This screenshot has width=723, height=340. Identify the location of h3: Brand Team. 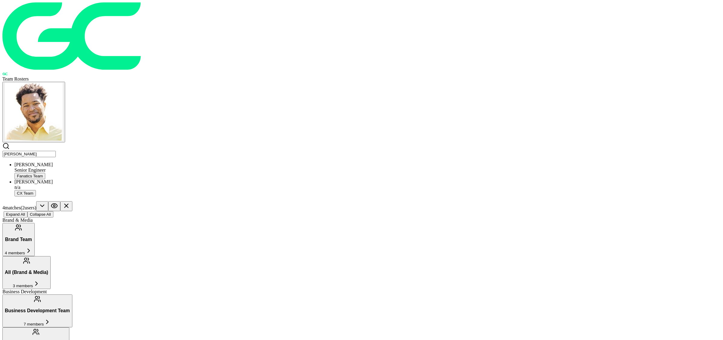
(18, 239).